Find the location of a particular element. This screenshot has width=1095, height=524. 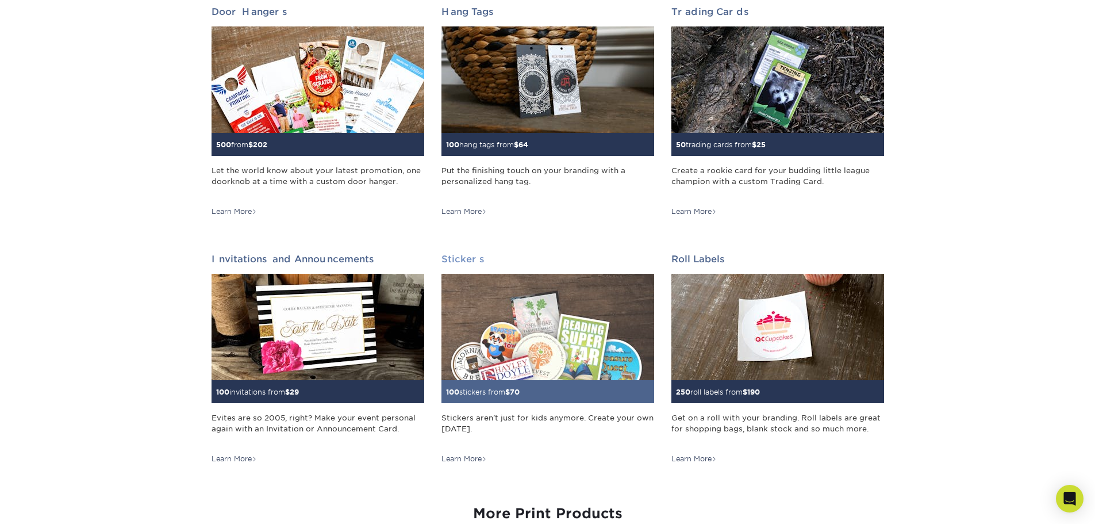

span: 500 is located at coordinates (224, 144).